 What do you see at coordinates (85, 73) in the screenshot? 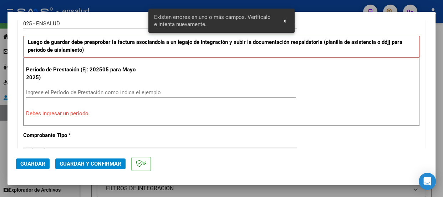
I see `p: Período de Prestación (Ej: 202505 para Mayo 2025)` at bounding box center [85, 73].